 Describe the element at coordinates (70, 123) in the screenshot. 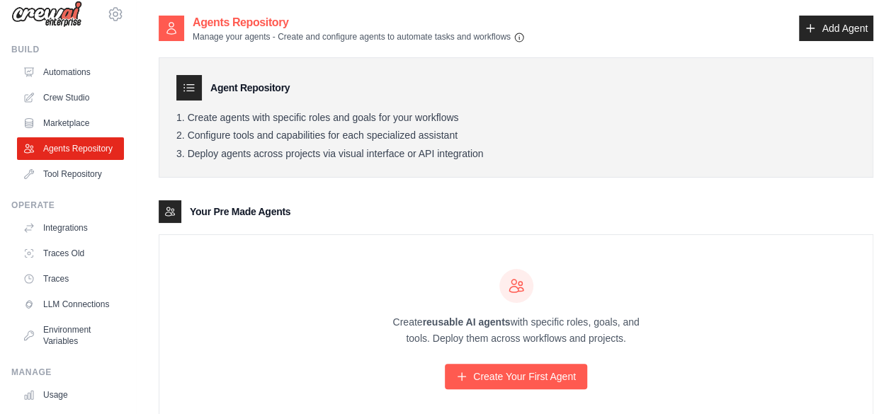

I see `a: Marketplace` at that location.